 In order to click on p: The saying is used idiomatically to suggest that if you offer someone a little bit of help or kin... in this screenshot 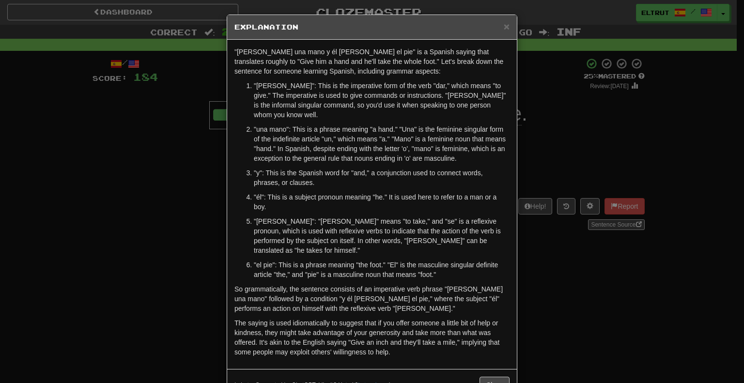, I will do `click(372, 338)`.